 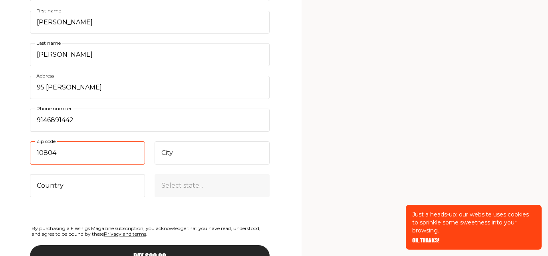 I want to click on label: Address, so click(x=45, y=76).